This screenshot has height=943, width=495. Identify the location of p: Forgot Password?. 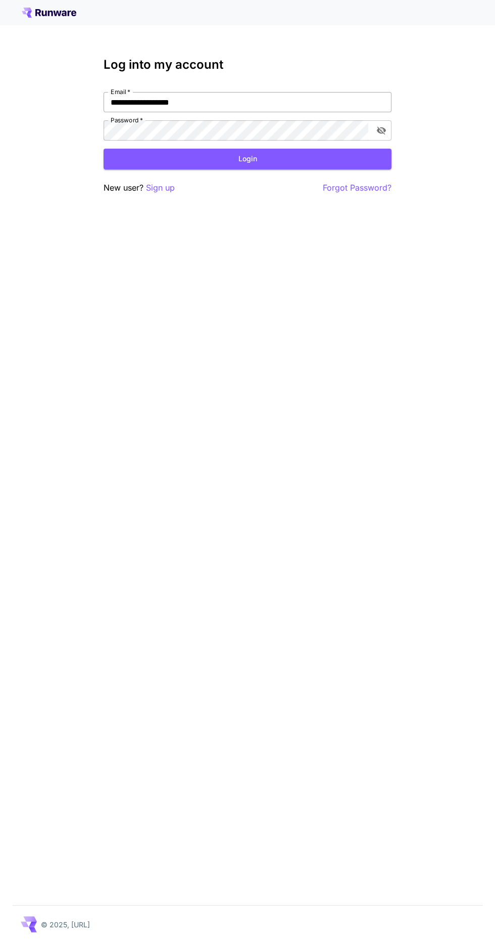
(357, 188).